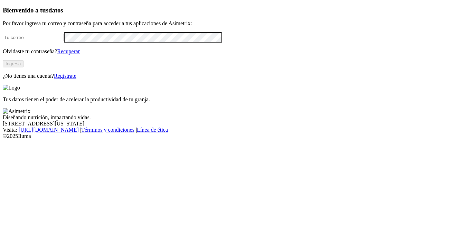 This screenshot has height=225, width=470. I want to click on a: Recuperar, so click(68, 51).